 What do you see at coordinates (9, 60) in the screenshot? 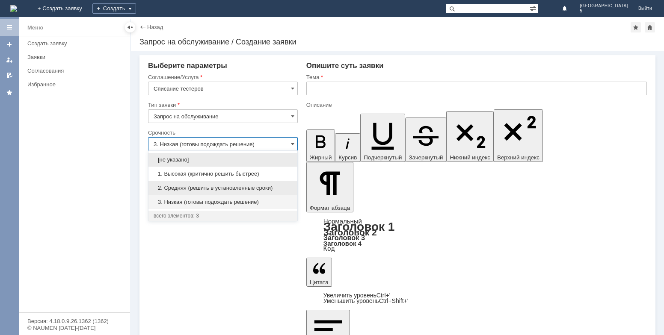
I see `a: Мои заявки` at bounding box center [9, 60].